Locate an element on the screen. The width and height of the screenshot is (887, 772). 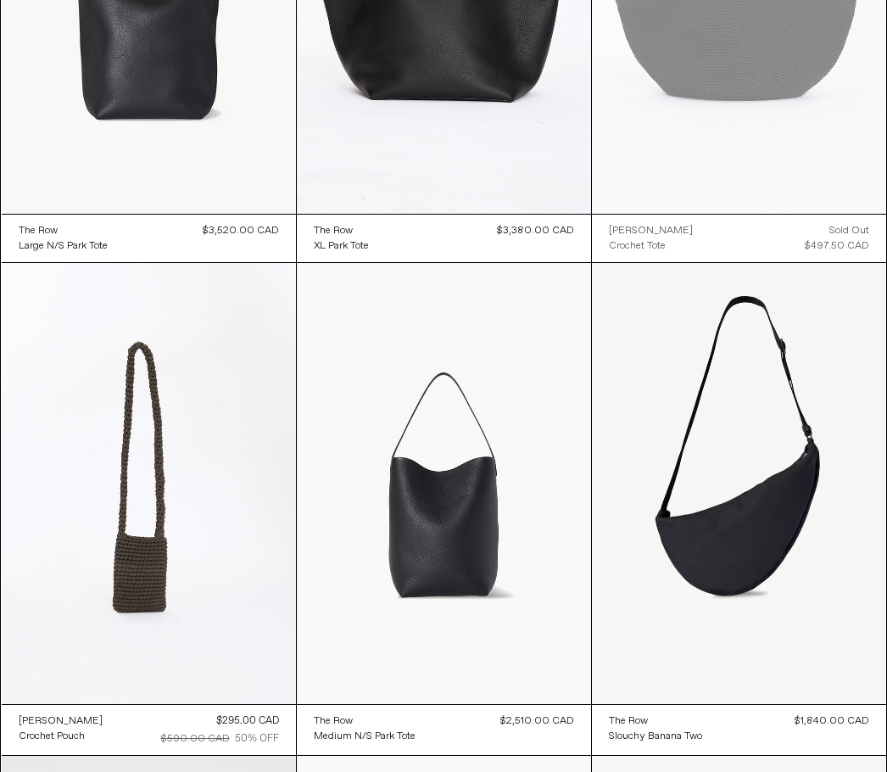
div: 50% OFF is located at coordinates (257, 739).